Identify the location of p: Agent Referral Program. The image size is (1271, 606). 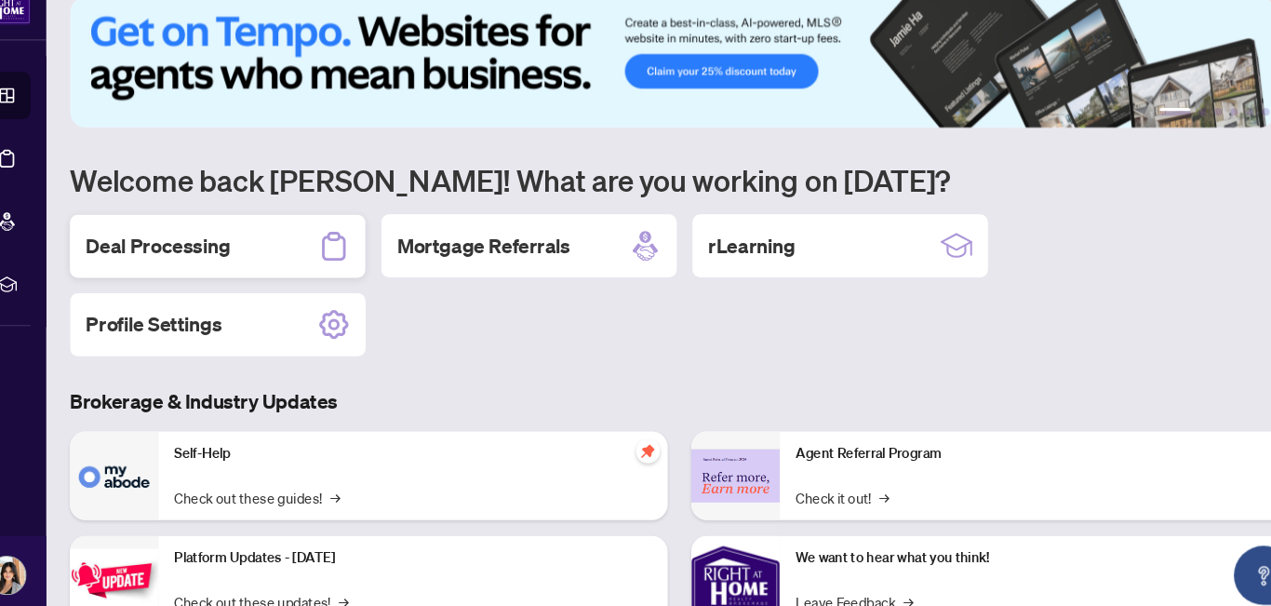
(1008, 454).